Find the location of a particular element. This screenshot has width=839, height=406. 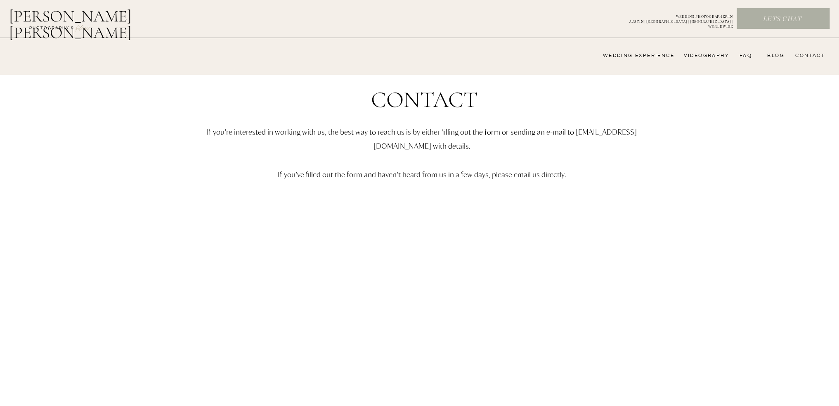

a: wedding experience is located at coordinates (633, 56).